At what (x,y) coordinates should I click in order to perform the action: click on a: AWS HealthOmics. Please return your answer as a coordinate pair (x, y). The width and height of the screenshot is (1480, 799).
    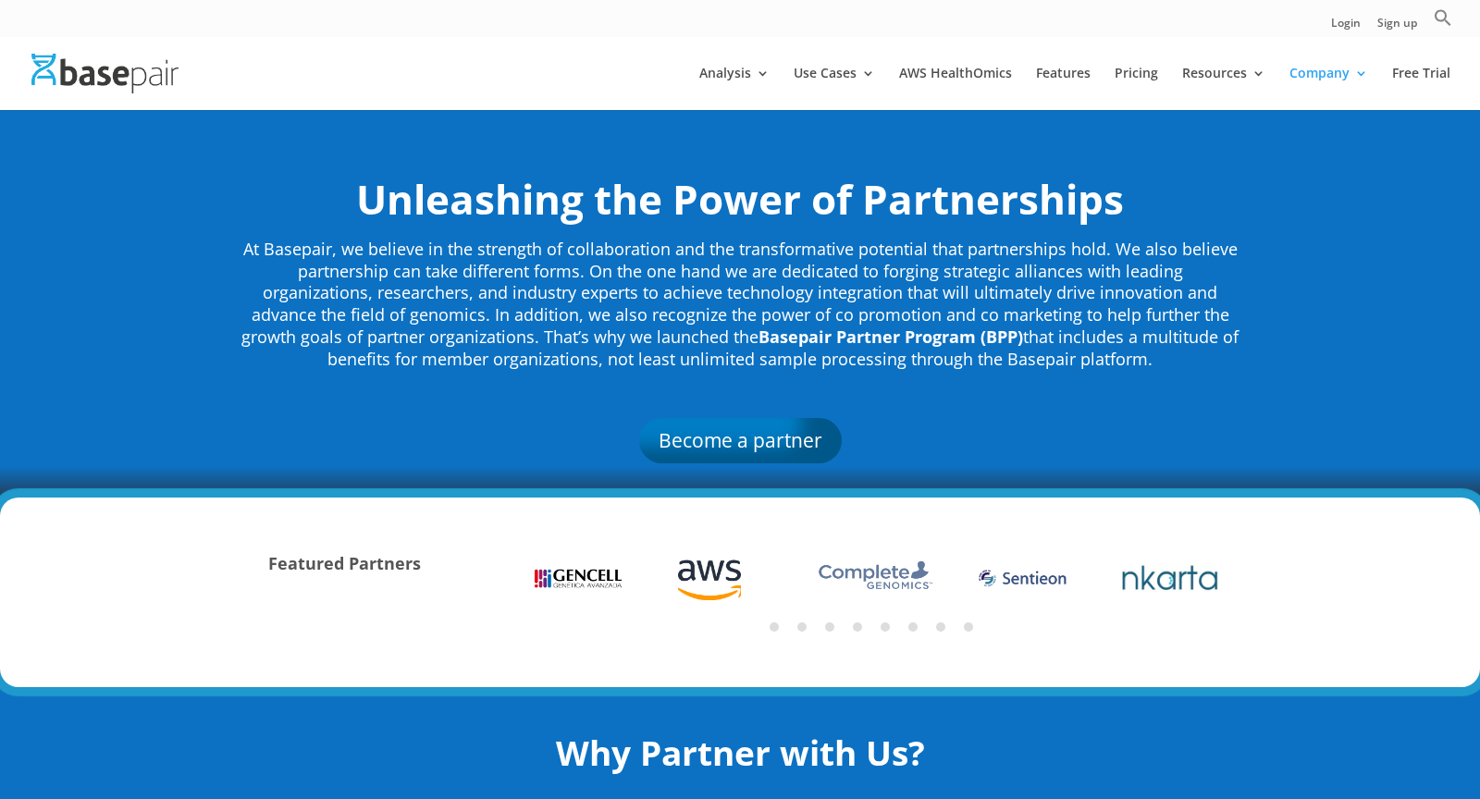
    Looking at the image, I should click on (956, 88).